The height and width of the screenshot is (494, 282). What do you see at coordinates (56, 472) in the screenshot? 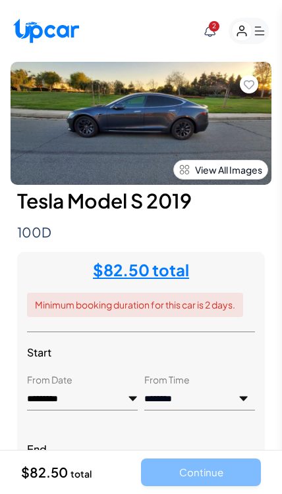
I see `h4: $ 82.50` at bounding box center [56, 472].